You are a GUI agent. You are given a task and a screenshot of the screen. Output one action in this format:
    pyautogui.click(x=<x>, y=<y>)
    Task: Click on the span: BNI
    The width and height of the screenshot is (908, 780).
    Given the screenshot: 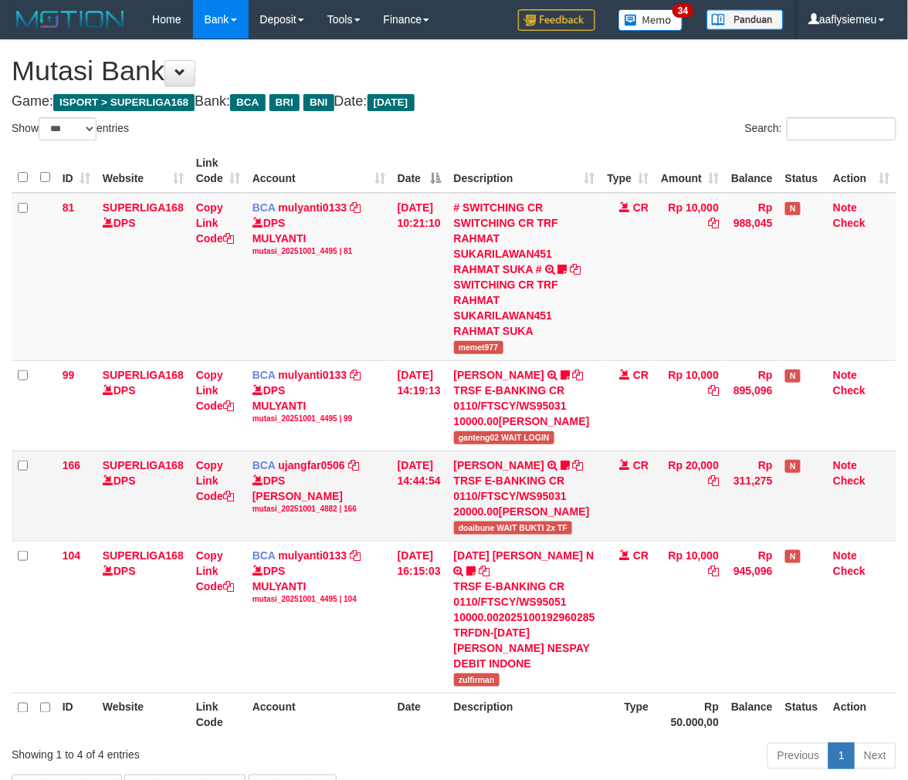 What is the action you would take?
    pyautogui.click(x=318, y=103)
    